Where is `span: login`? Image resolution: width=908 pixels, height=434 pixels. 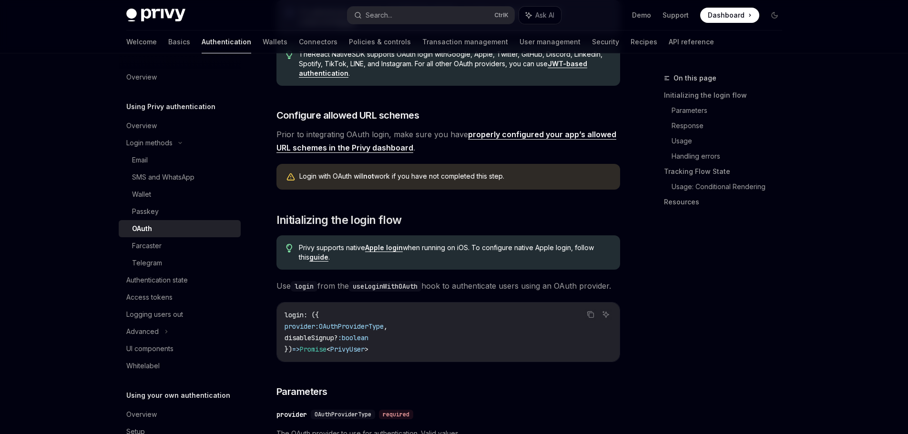
span: login is located at coordinates (294, 315).